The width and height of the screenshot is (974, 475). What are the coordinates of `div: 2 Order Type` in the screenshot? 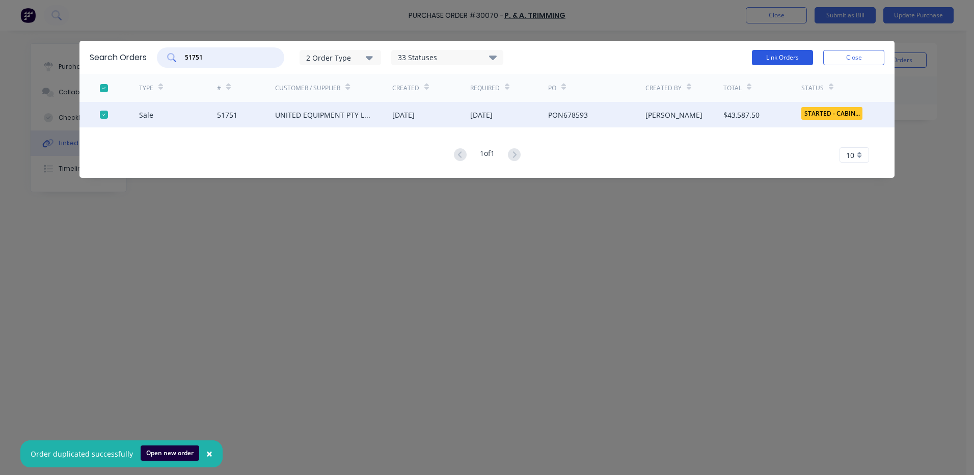 It's located at (340, 57).